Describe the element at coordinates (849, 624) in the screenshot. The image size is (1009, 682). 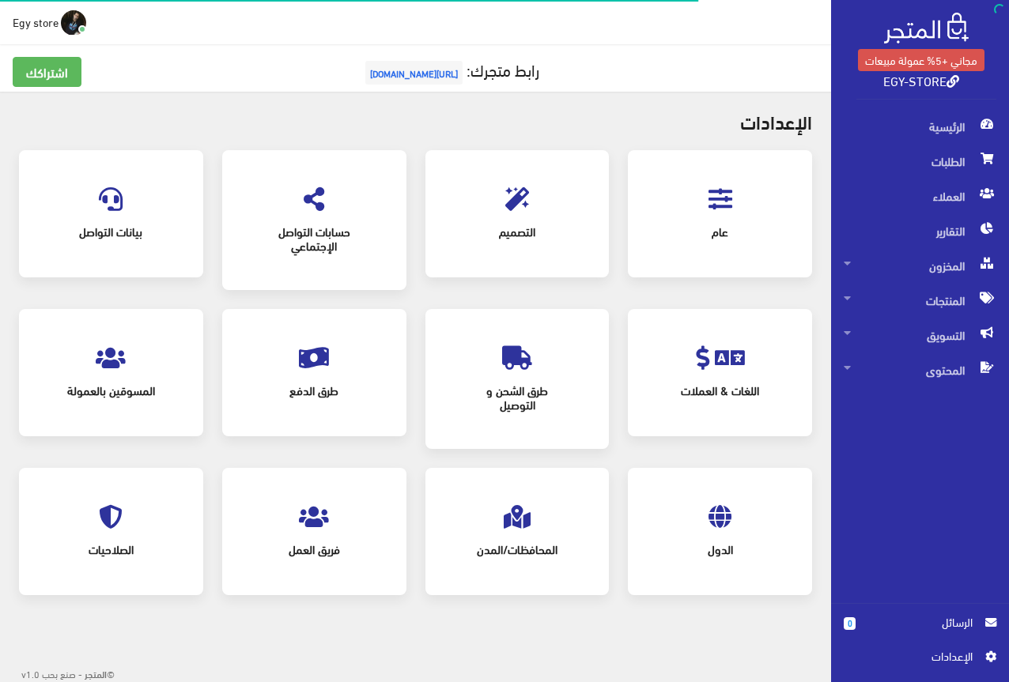
I see `span: 0` at that location.